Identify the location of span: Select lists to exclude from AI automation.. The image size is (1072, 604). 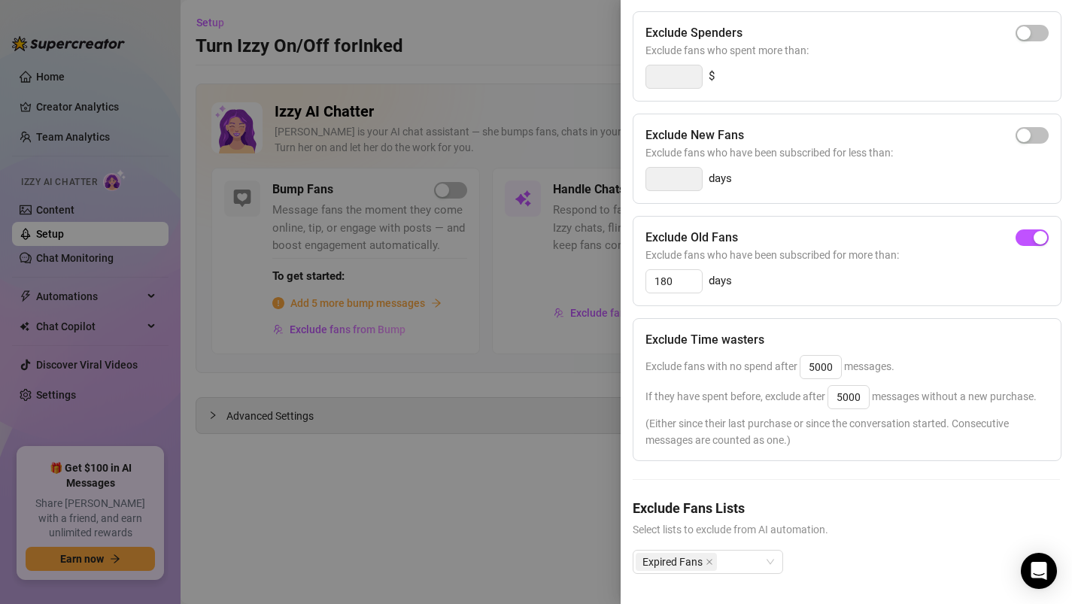
(847, 530).